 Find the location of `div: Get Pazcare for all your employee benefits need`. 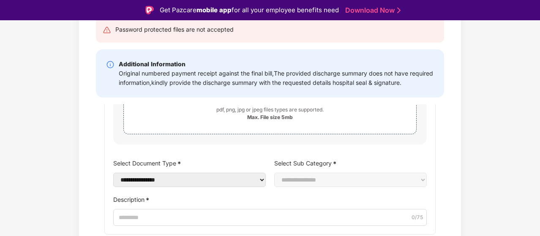

div: Get Pazcare for all your employee benefits need is located at coordinates (249, 10).